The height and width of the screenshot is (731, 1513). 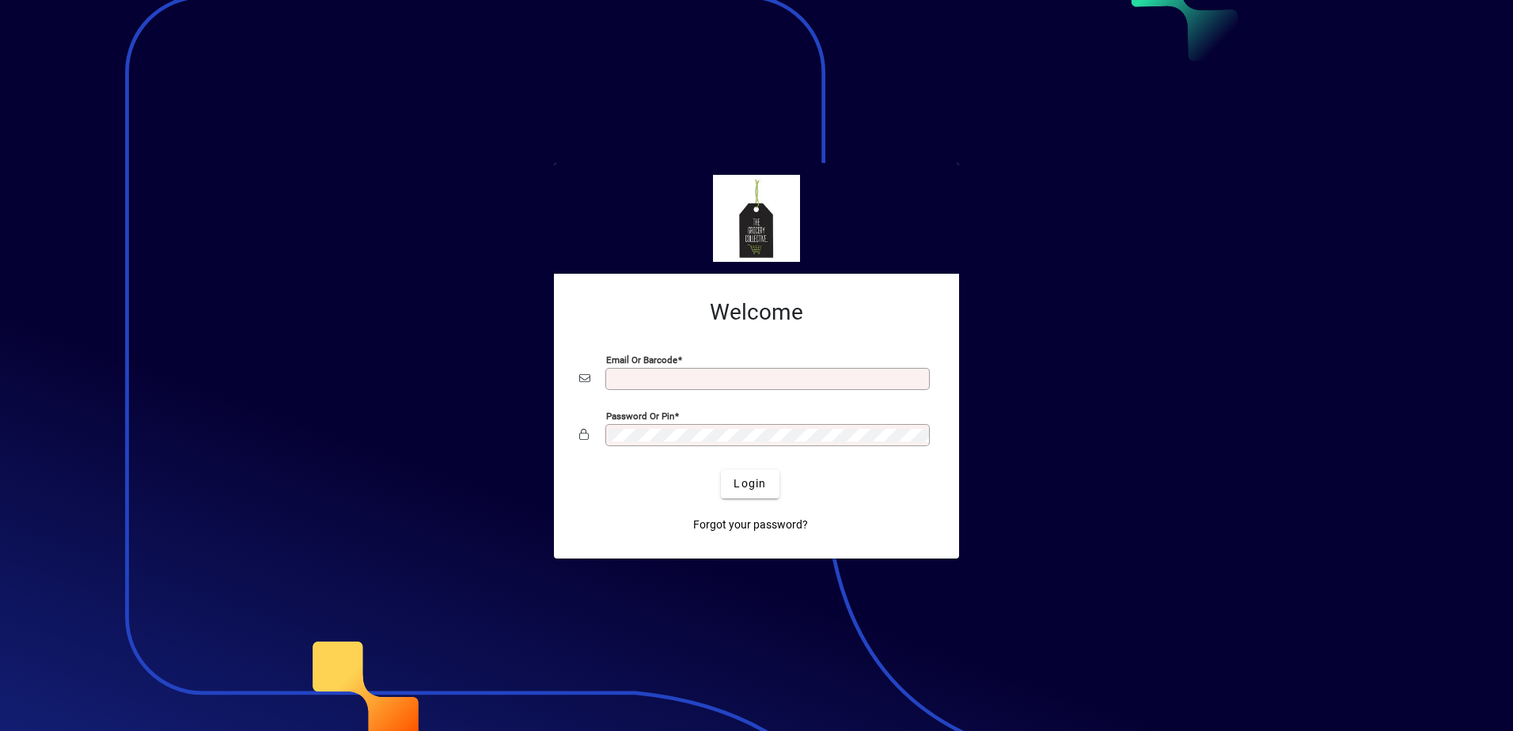 What do you see at coordinates (642, 359) in the screenshot?
I see `mat-label: Email or Barcode` at bounding box center [642, 359].